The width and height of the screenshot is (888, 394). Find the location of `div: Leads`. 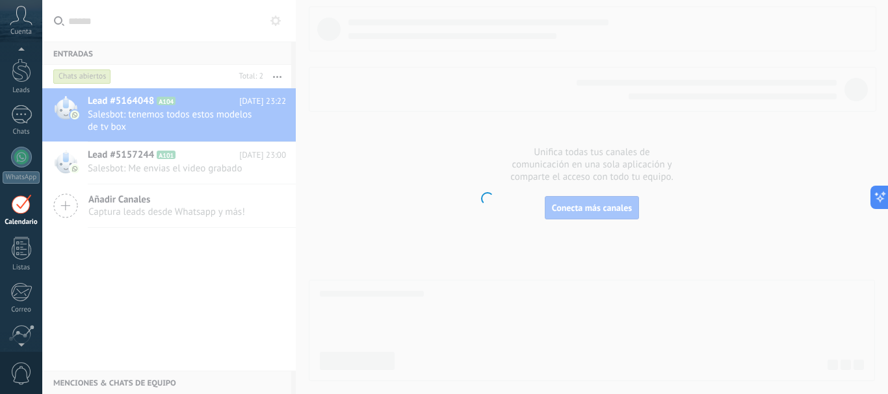

div: Leads is located at coordinates (21, 90).